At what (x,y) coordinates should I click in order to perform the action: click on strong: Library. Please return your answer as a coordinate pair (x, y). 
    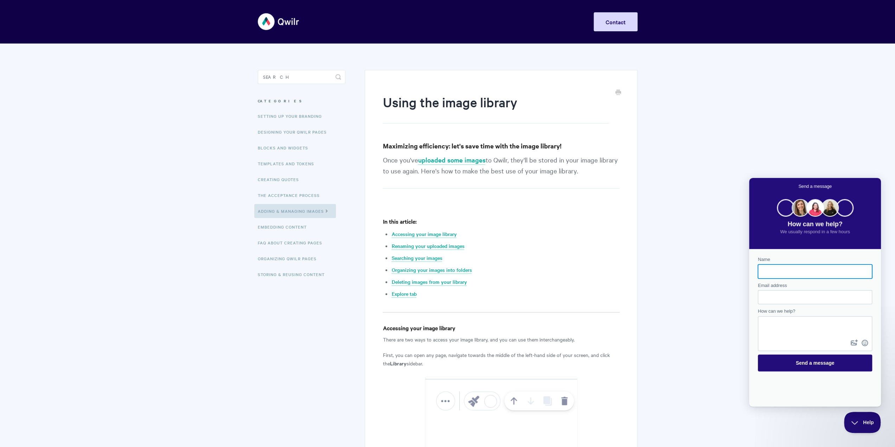
    Looking at the image, I should click on (398, 363).